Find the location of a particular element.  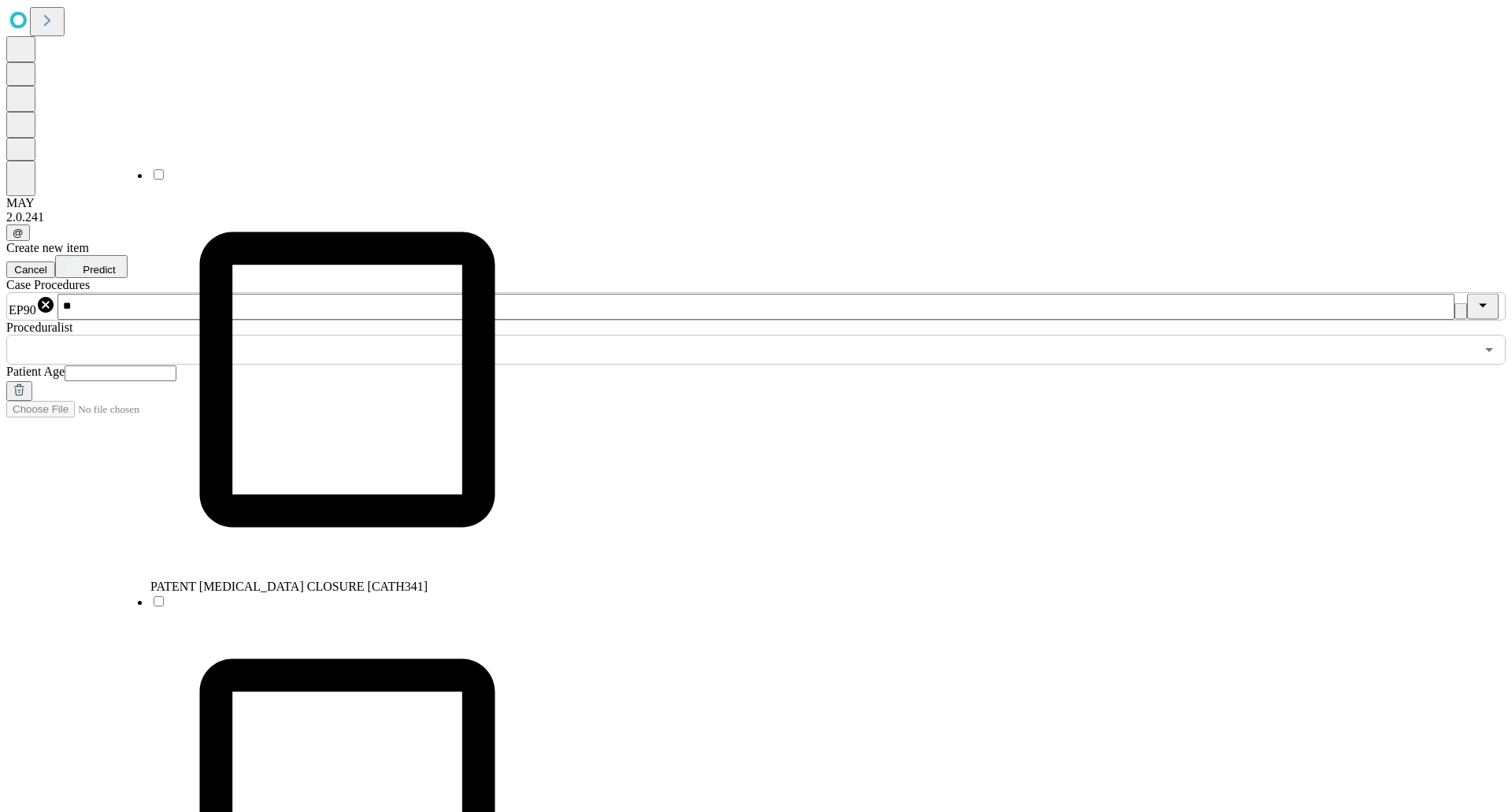

span: Create new item is located at coordinates (48, 248).